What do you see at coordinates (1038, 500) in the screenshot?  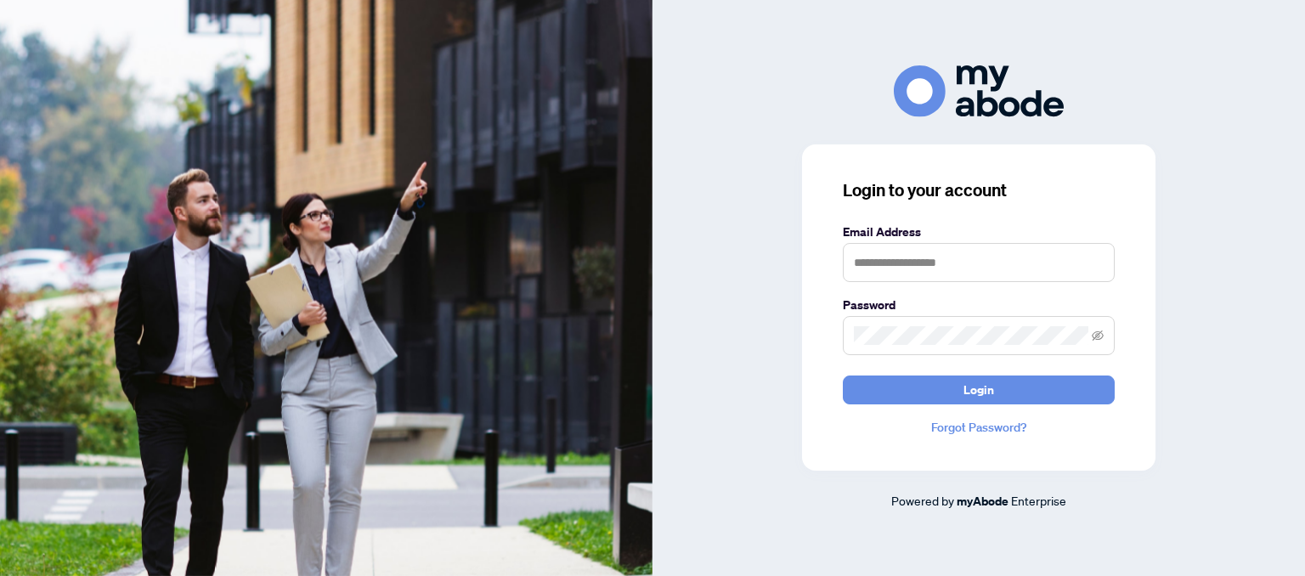 I see `span: Enterprise` at bounding box center [1038, 500].